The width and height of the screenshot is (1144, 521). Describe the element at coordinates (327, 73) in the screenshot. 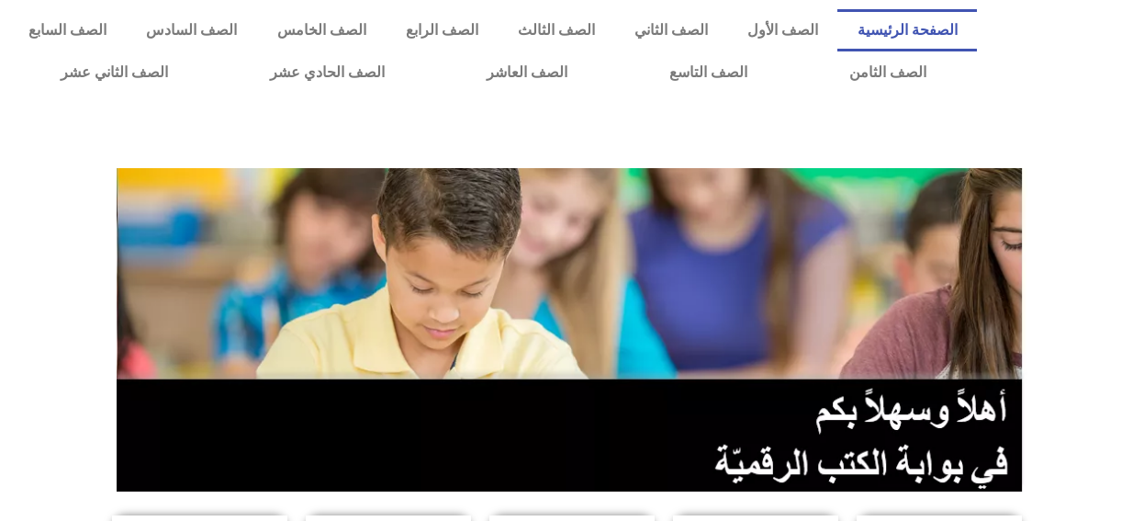

I see `a: الصف الحادي عشر` at that location.